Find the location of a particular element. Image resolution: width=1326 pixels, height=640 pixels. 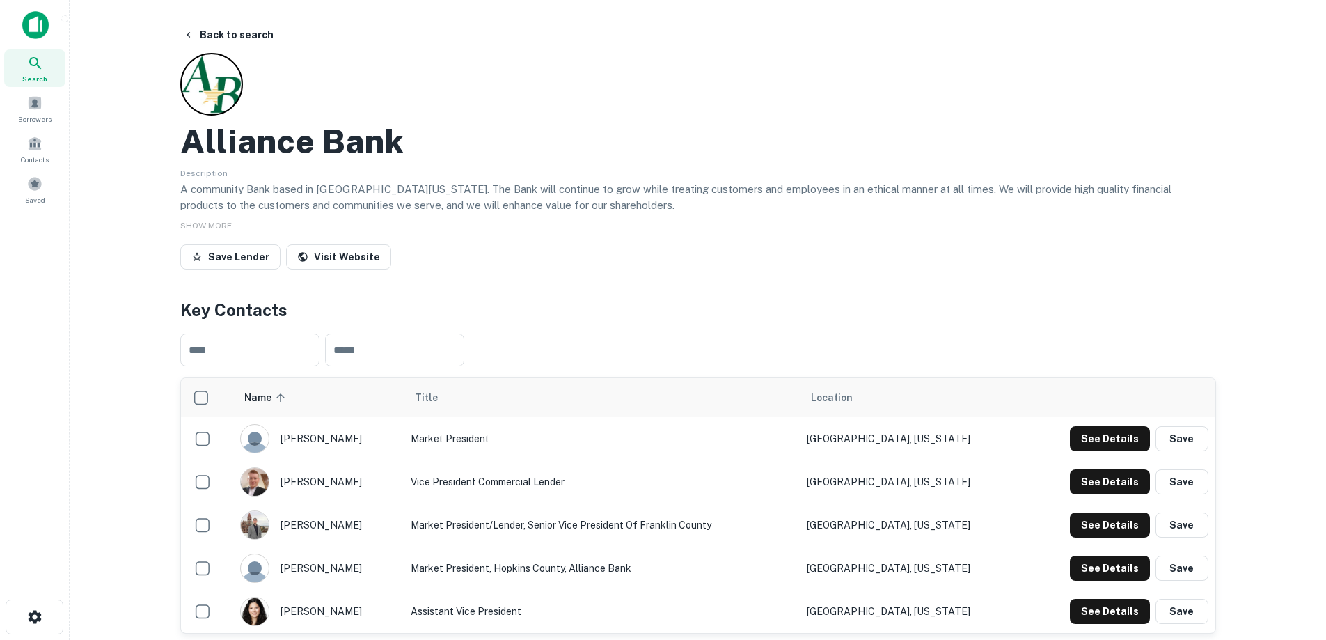

td: Assistant Vice President is located at coordinates (601, 611).